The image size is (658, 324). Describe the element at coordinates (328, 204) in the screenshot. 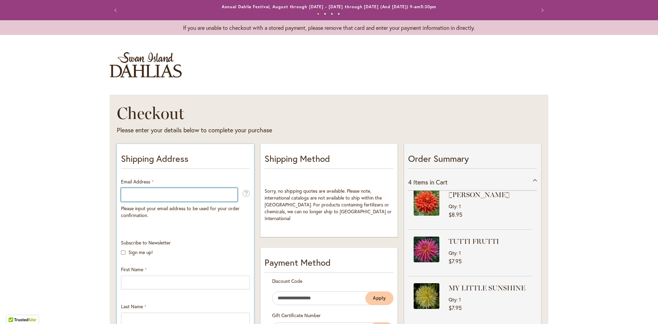

I see `span: Sorry, no shipping quotes are available. Please note, international catalogs are not available to...` at that location.